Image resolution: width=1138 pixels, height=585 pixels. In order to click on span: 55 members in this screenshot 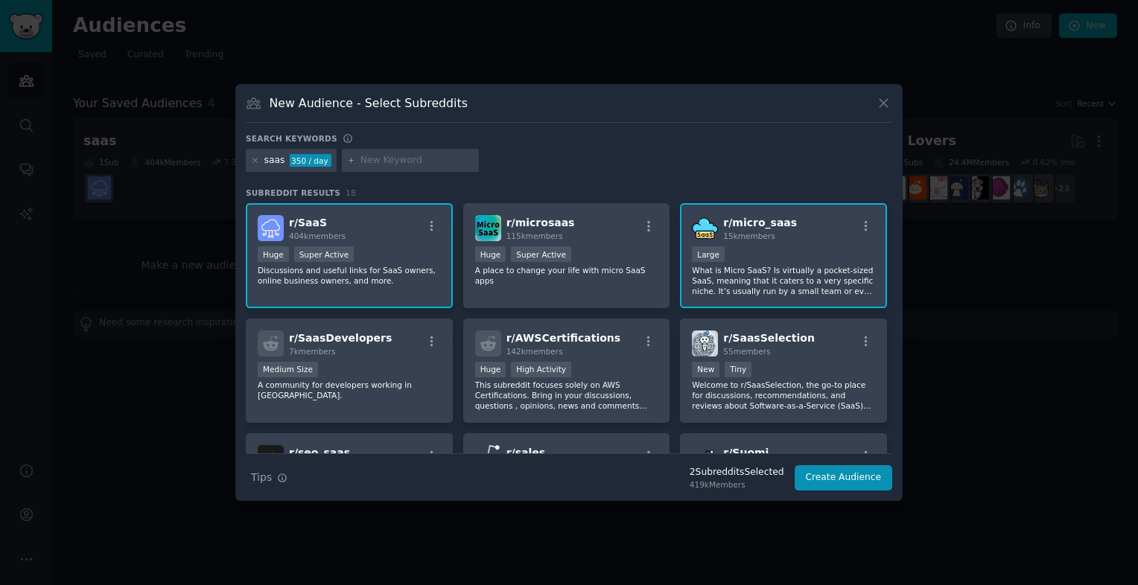, I will do `click(746, 352)`.